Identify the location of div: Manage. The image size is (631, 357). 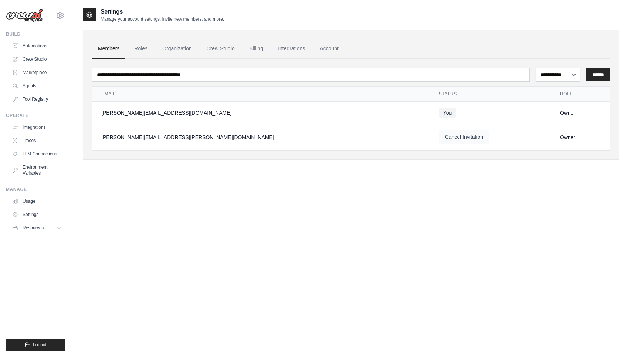
(35, 189).